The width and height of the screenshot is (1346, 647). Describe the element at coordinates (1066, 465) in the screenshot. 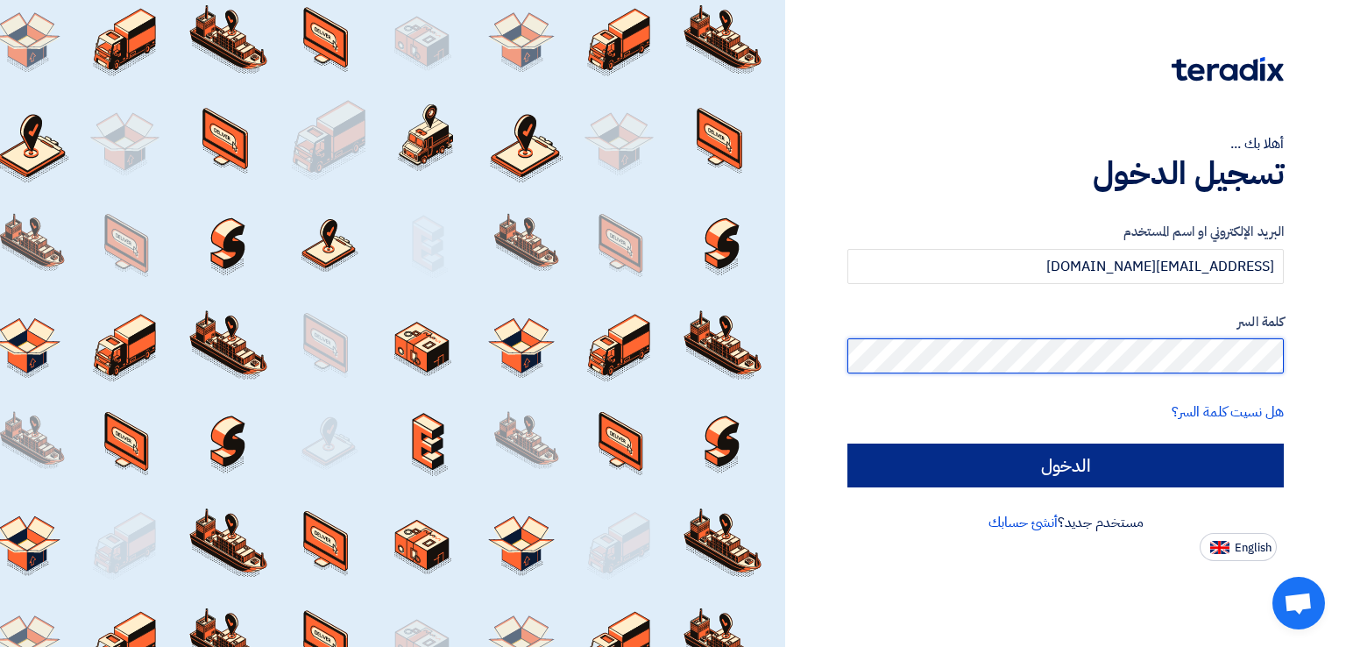

I see `input: الدخول` at that location.